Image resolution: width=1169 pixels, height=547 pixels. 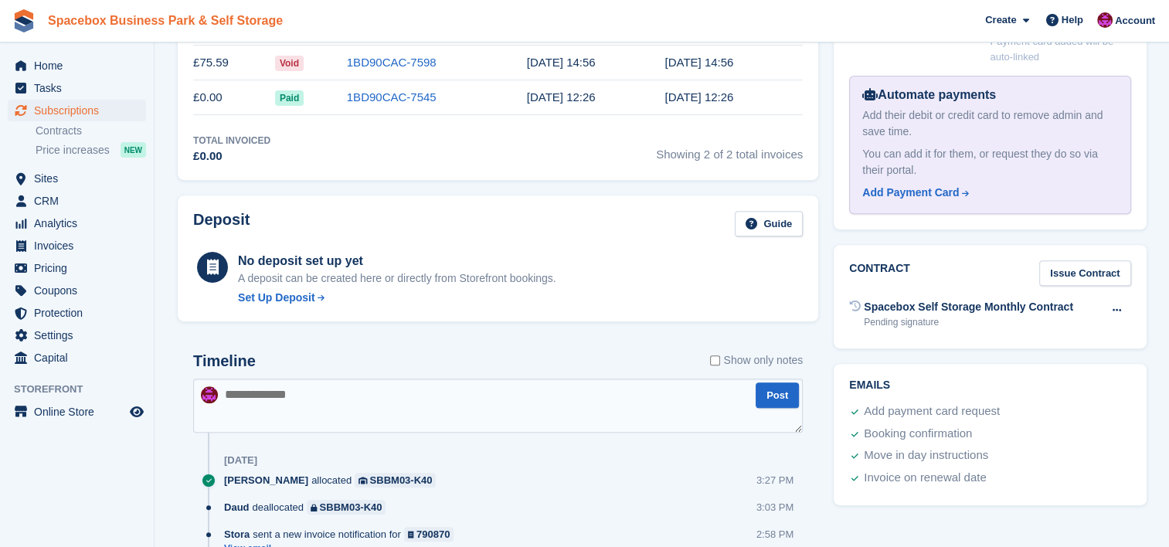 What do you see at coordinates (715, 360) in the screenshot?
I see `input: Show only notes` at bounding box center [715, 360].